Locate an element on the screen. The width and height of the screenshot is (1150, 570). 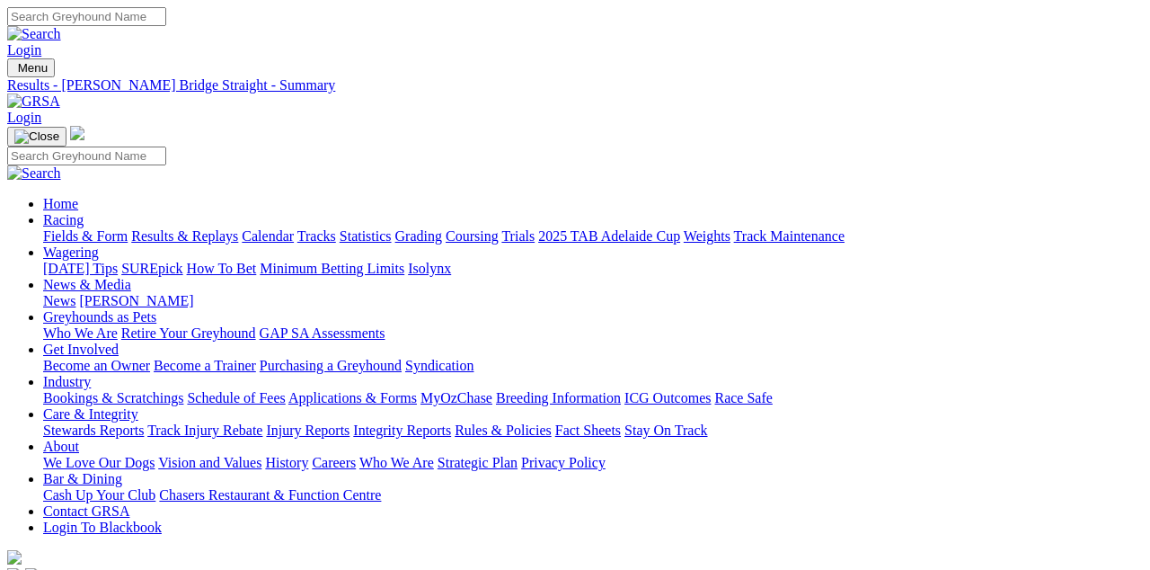
a: Tracks is located at coordinates (316, 235).